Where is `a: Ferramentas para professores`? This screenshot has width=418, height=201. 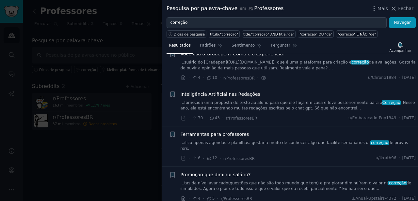
a: Ferramentas para professores is located at coordinates (215, 135).